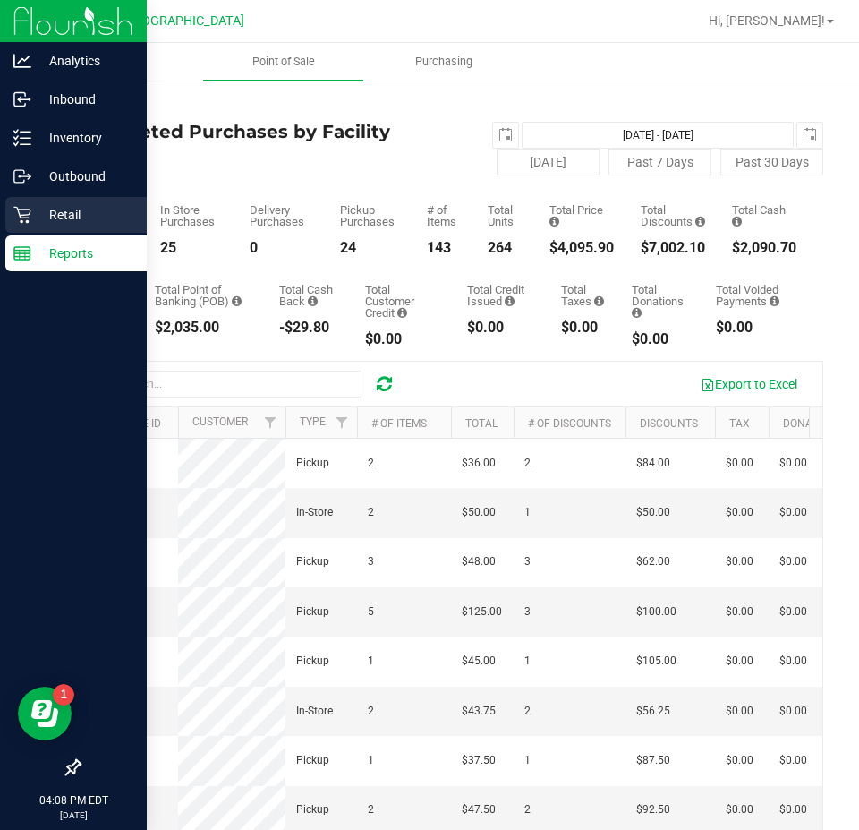  I want to click on inline-svg: Retail, so click(22, 215).